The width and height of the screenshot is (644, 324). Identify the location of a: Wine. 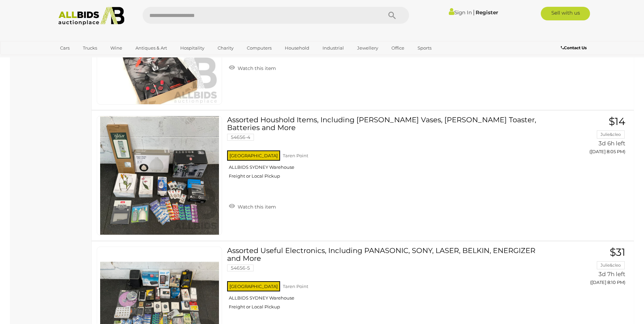
(116, 48).